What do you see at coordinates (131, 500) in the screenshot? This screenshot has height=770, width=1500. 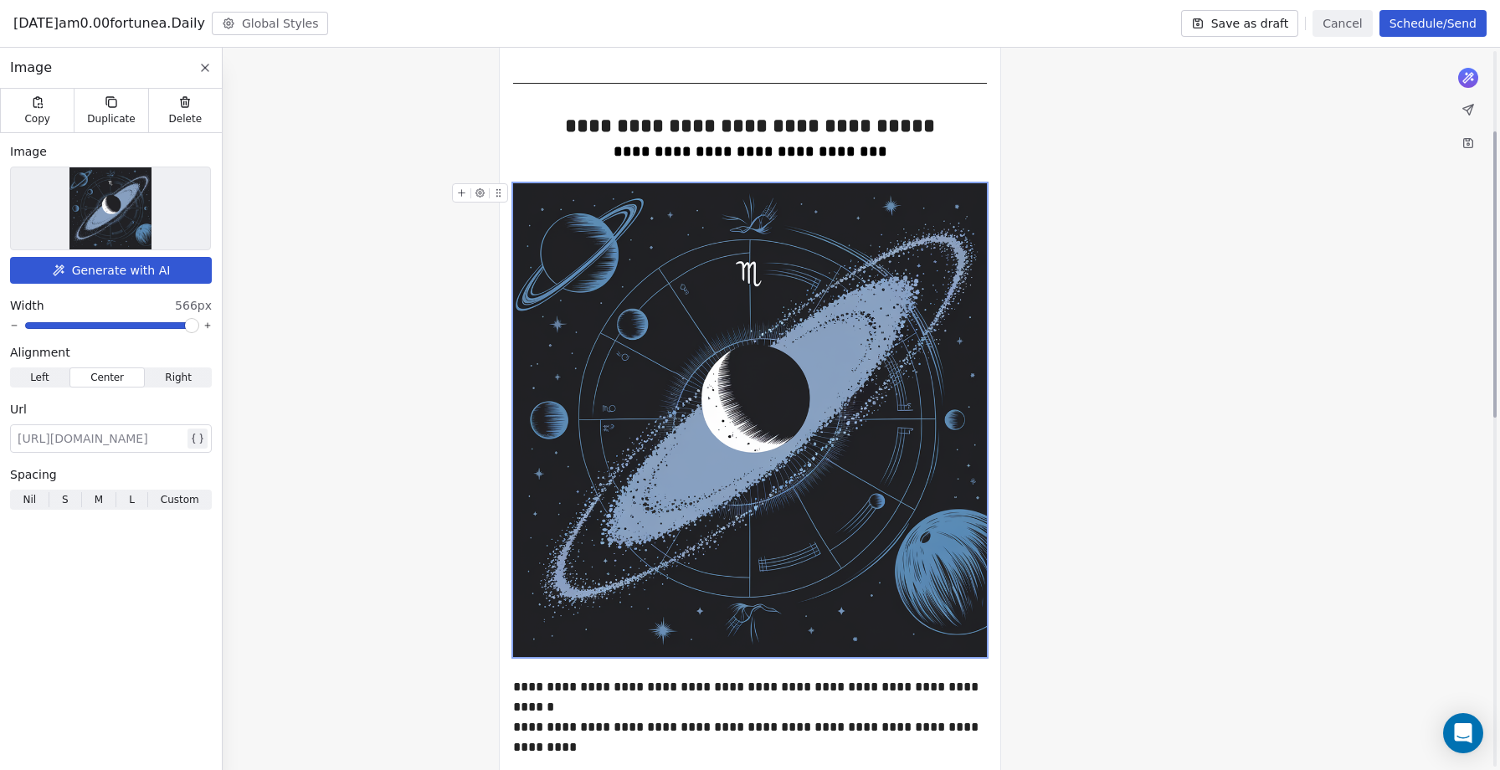 I see `span: L` at bounding box center [131, 500].